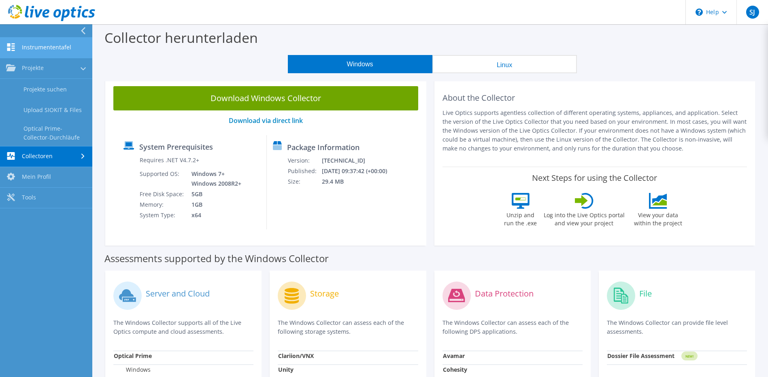  I want to click on td: Free Disk Space:, so click(162, 194).